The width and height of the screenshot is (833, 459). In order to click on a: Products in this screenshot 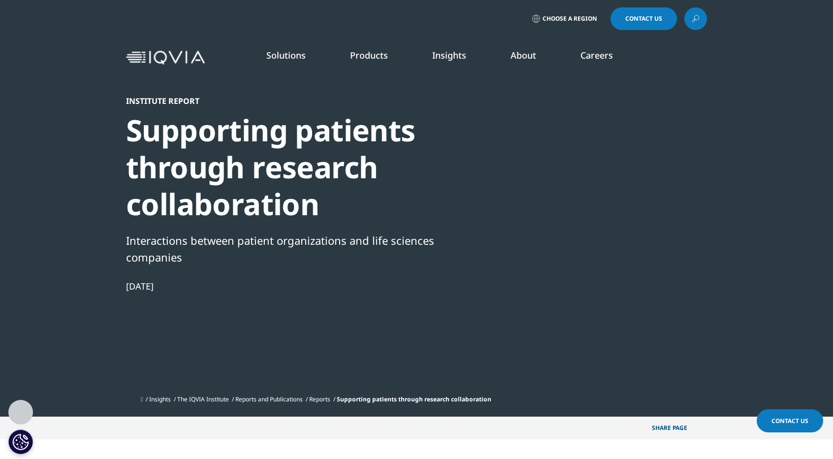, I will do `click(369, 55)`.